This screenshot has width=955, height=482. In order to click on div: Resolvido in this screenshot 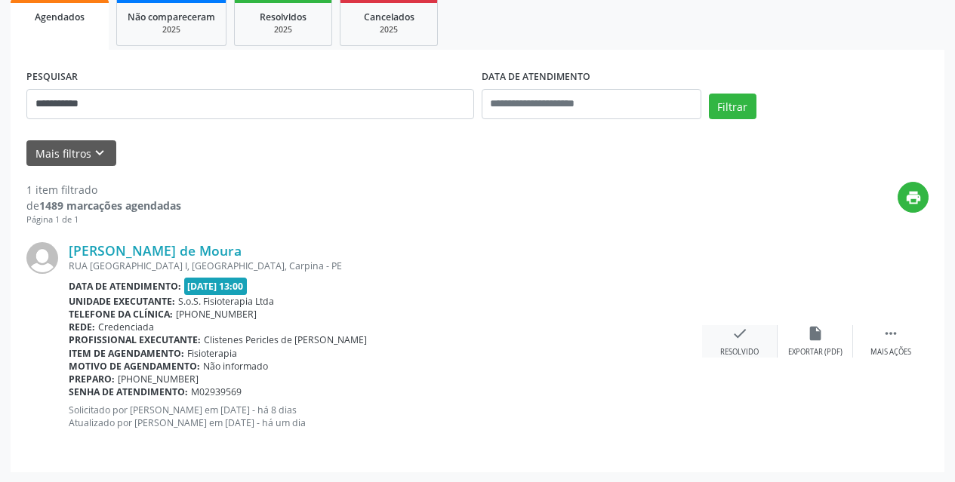, I will do `click(739, 353)`.